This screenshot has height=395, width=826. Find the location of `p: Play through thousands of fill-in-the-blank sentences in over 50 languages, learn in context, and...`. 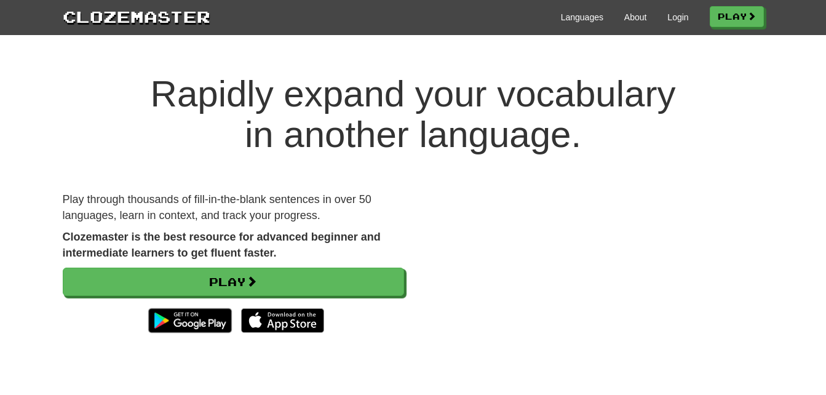

p: Play through thousands of fill-in-the-blank sentences in over 50 languages, learn in context, and... is located at coordinates (233, 207).